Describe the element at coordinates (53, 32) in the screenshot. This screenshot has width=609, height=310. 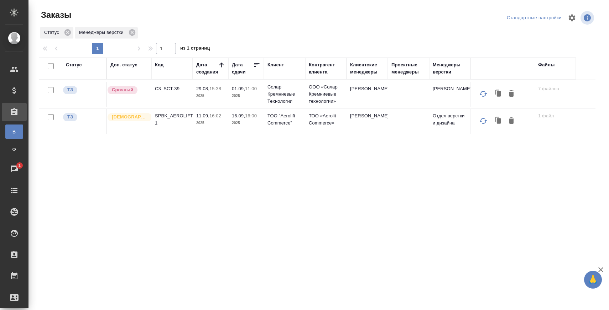
I see `p: Статус` at that location.